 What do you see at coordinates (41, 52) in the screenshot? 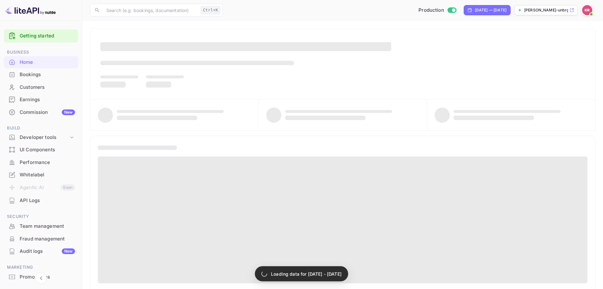
I see `span: Business` at bounding box center [41, 52].